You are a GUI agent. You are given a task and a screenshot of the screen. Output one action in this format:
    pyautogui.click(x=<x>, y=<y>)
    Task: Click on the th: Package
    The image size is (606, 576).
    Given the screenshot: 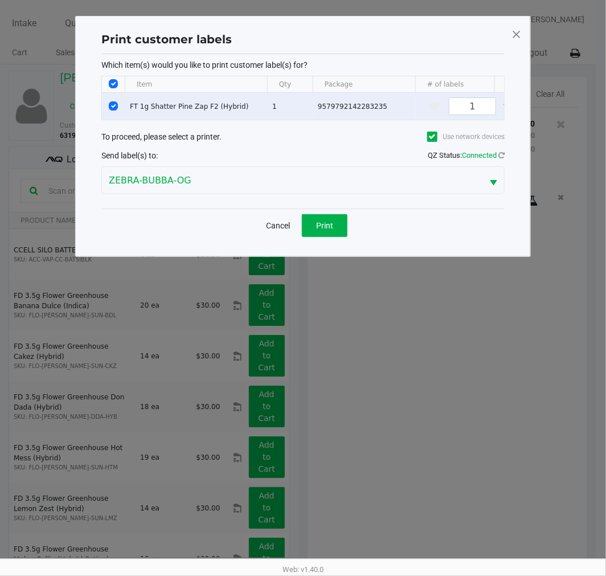 What is the action you would take?
    pyautogui.click(x=364, y=84)
    